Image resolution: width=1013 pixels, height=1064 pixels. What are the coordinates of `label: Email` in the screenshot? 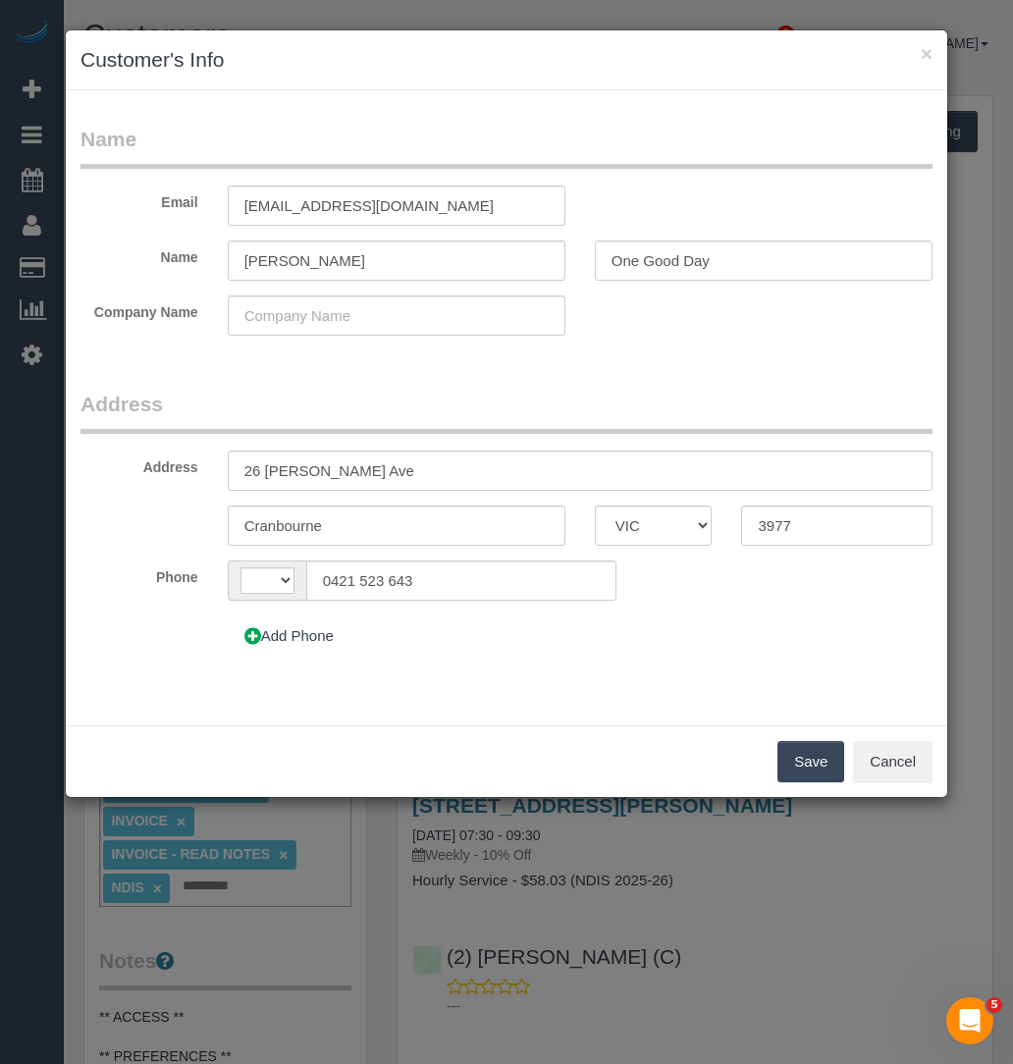 It's located at (139, 198).